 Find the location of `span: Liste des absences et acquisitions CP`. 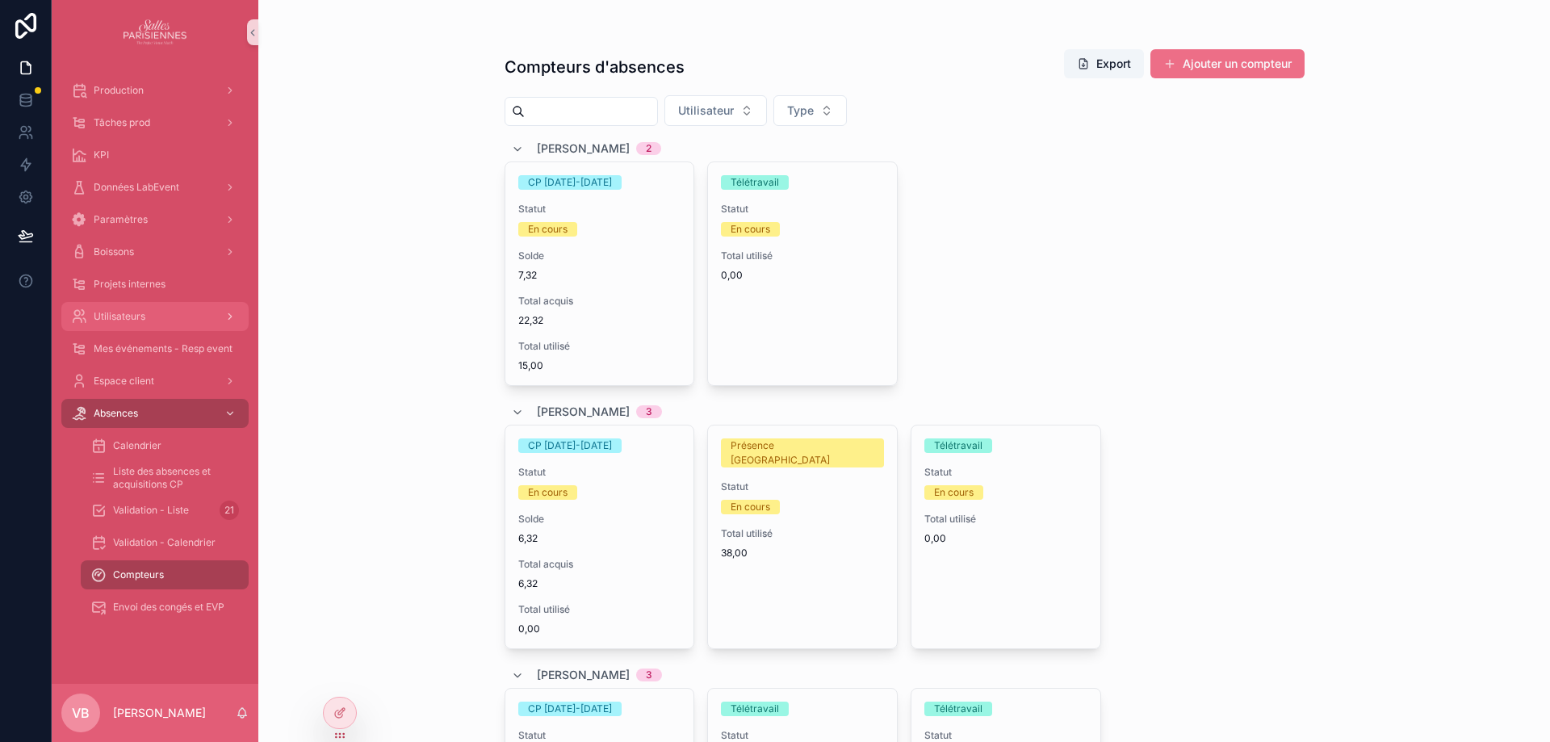

span: Liste des absences et acquisitions CP is located at coordinates (173, 478).